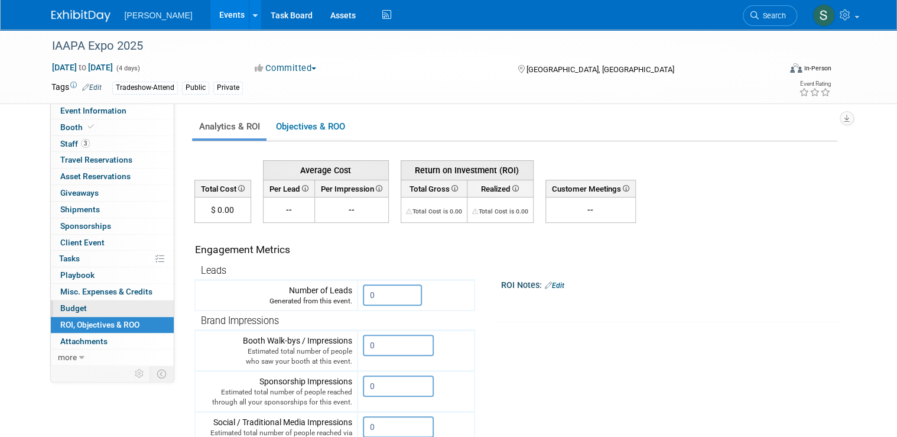 The height and width of the screenshot is (437, 897). I want to click on th: Realized, so click(500, 188).